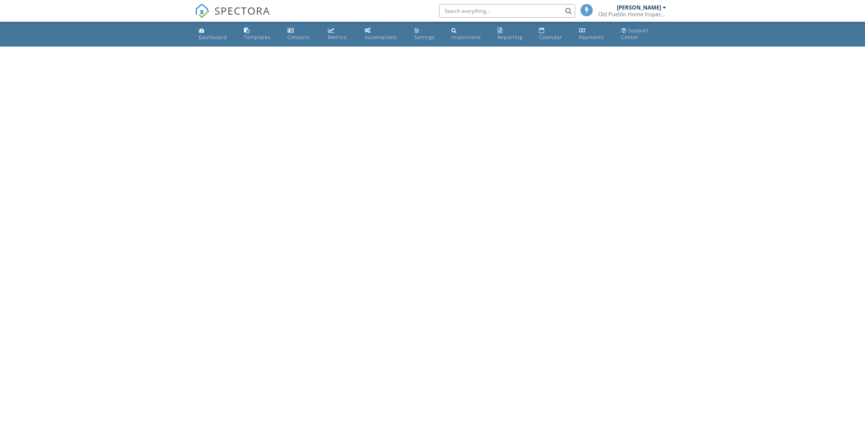 Image resolution: width=865 pixels, height=432 pixels. What do you see at coordinates (551, 37) in the screenshot?
I see `div: Calendar` at bounding box center [551, 37].